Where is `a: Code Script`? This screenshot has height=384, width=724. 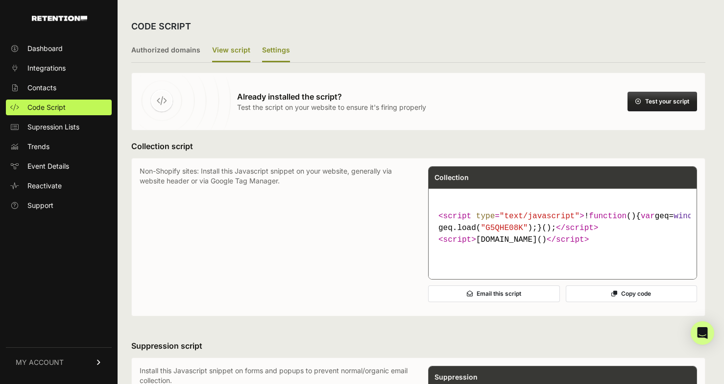
a: Code Script is located at coordinates (59, 107).